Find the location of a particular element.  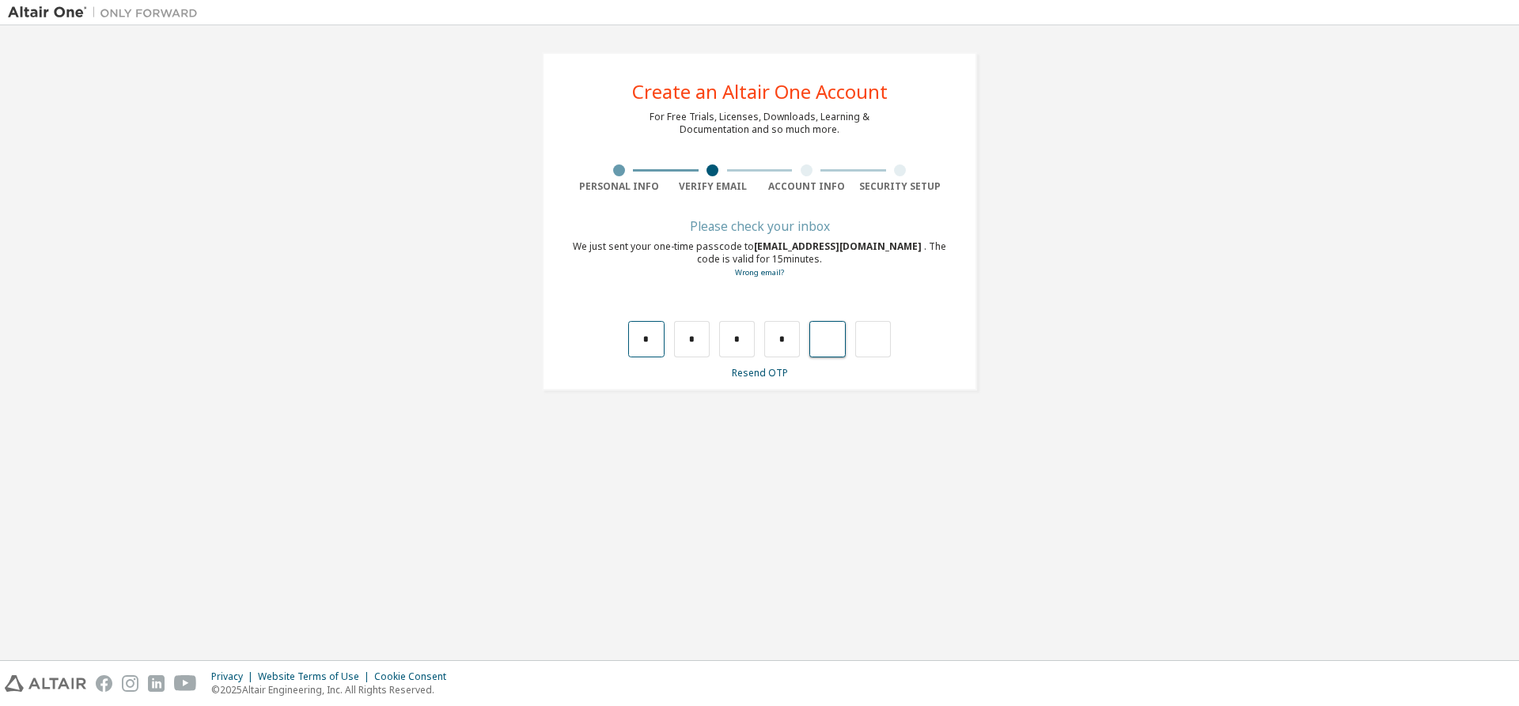

div: Create an Altair One Account is located at coordinates (759, 92).